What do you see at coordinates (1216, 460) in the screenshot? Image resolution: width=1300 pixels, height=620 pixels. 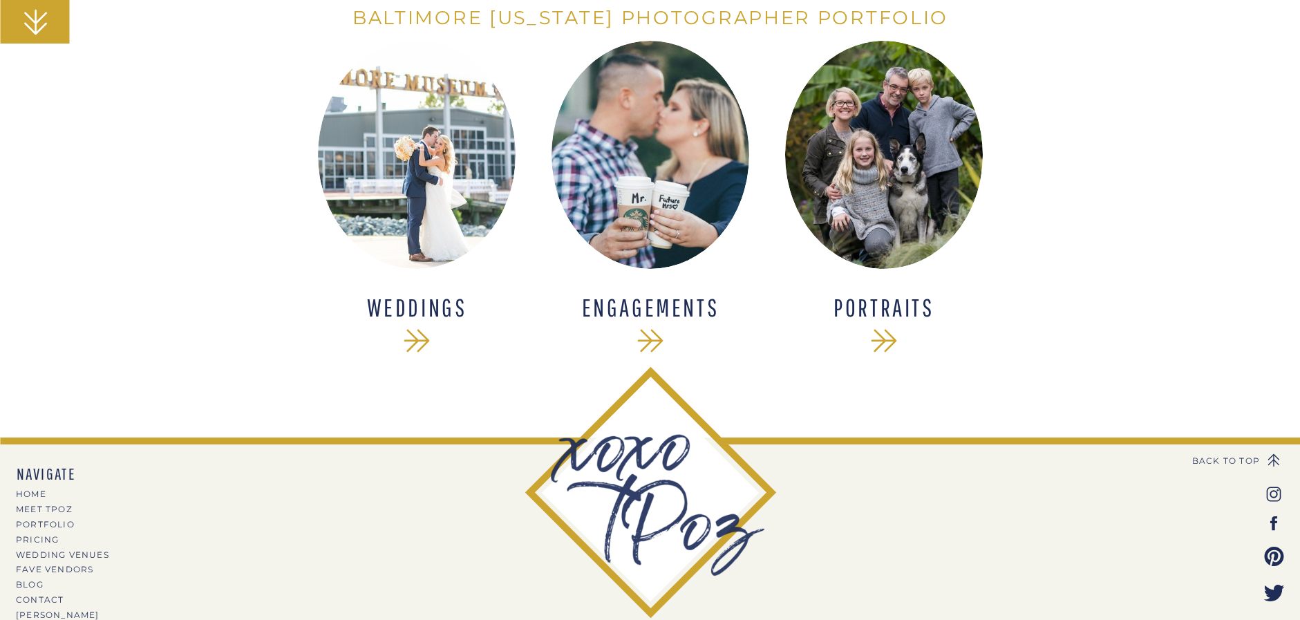 I see `a: BACK TO TOP` at bounding box center [1216, 460].